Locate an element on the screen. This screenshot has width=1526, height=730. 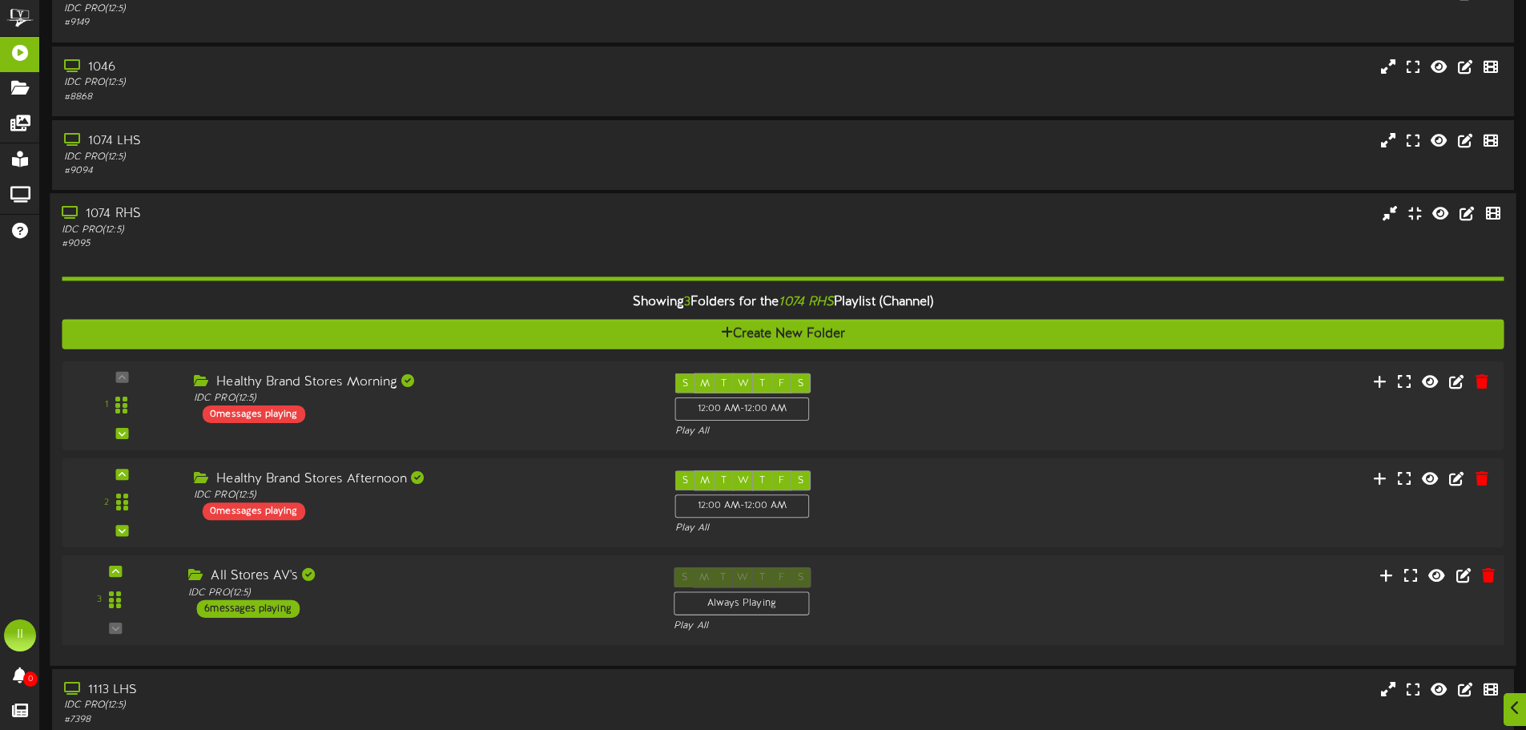
div: 1046 is located at coordinates (356, 67).